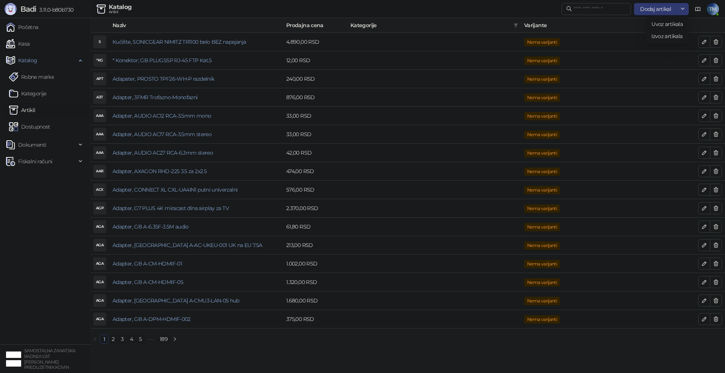 The height and width of the screenshot is (373, 725). I want to click on span: Izvoz artikala, so click(667, 36).